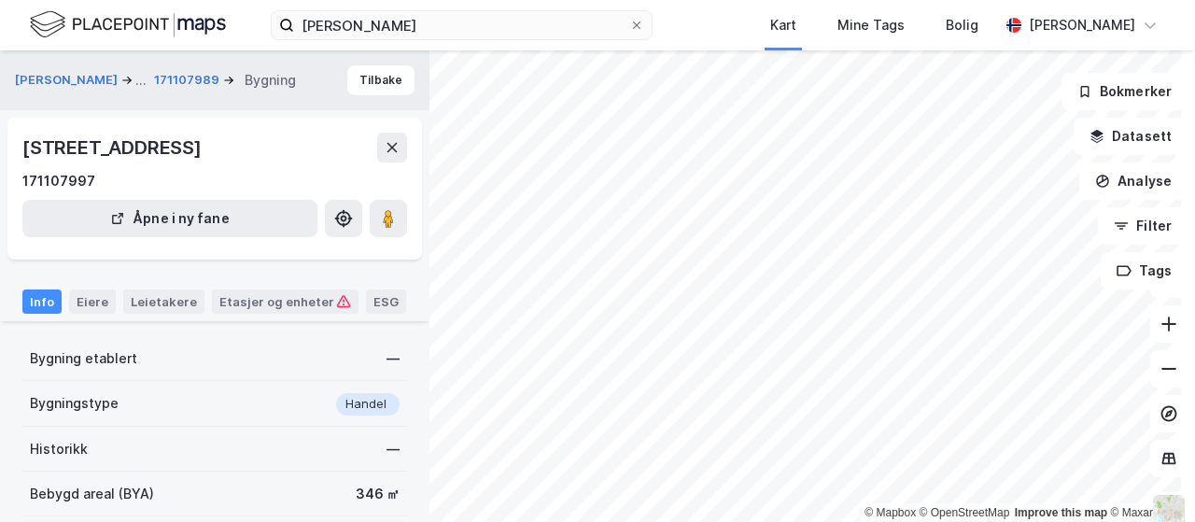  What do you see at coordinates (961, 25) in the screenshot?
I see `div: Bolig` at bounding box center [961, 25].